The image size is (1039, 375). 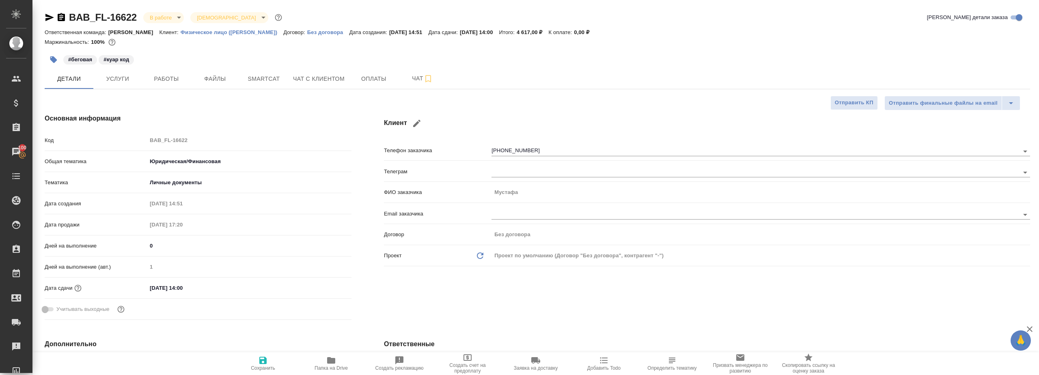 What do you see at coordinates (96, 183) in the screenshot?
I see `p: Тематика` at bounding box center [96, 183].